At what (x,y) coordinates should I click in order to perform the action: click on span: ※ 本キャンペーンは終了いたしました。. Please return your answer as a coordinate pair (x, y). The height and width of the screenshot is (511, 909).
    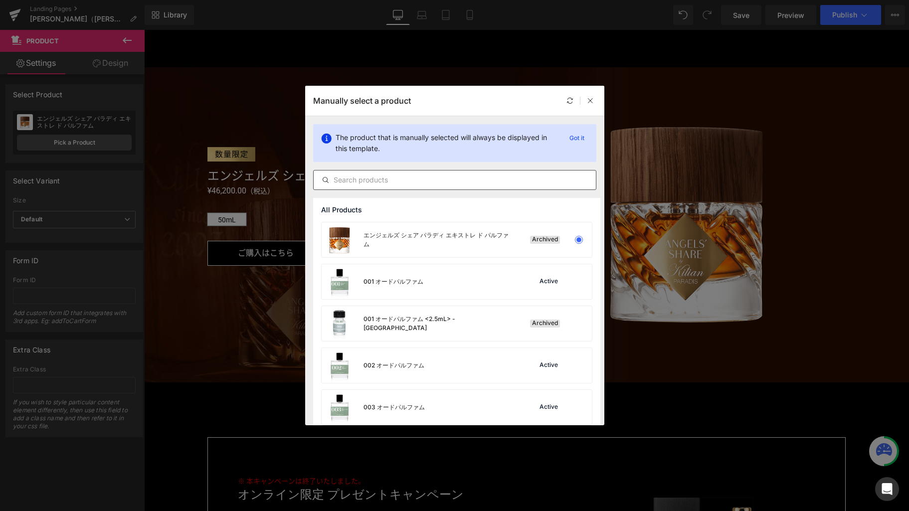
    Looking at the image, I should click on (157, 451).